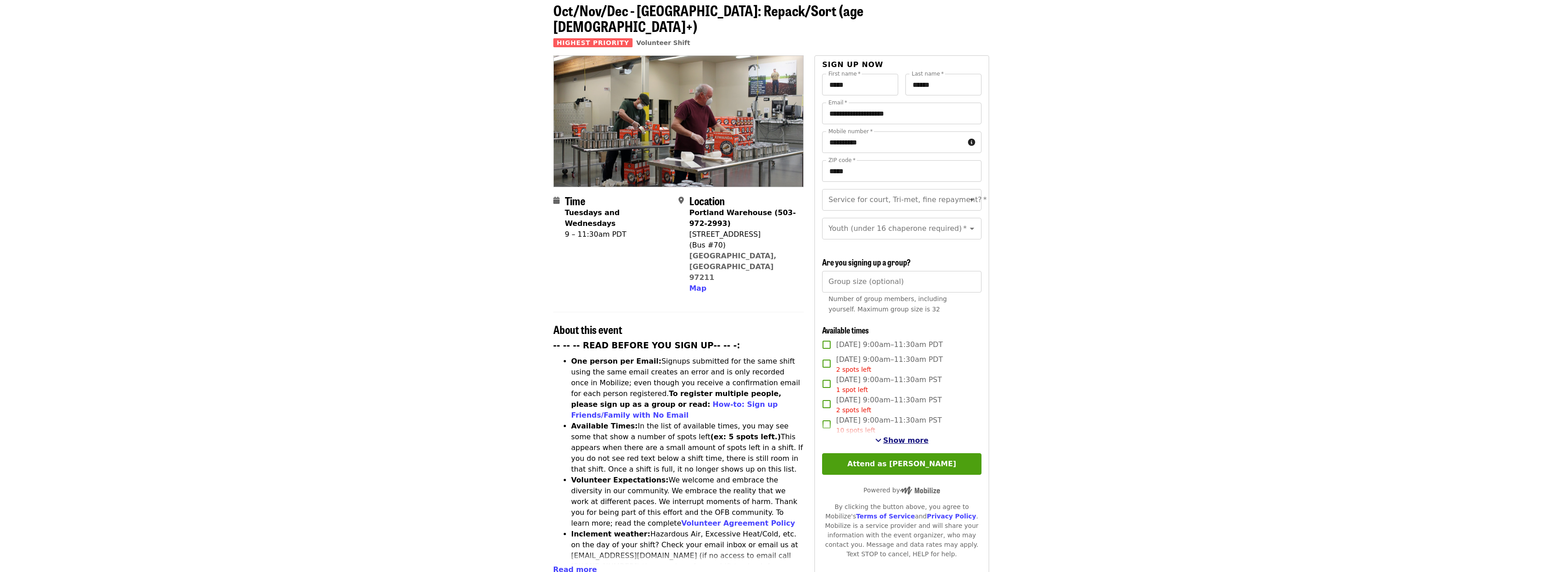 This screenshot has height=572, width=1542. Describe the element at coordinates (746, 437) in the screenshot. I see `strong: (ex: 5 spots left.)` at that location.